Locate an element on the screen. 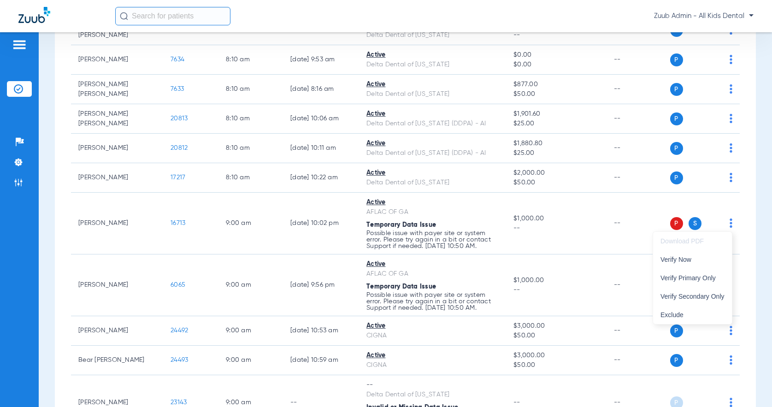  span: Verify Primary Only is located at coordinates (692, 278).